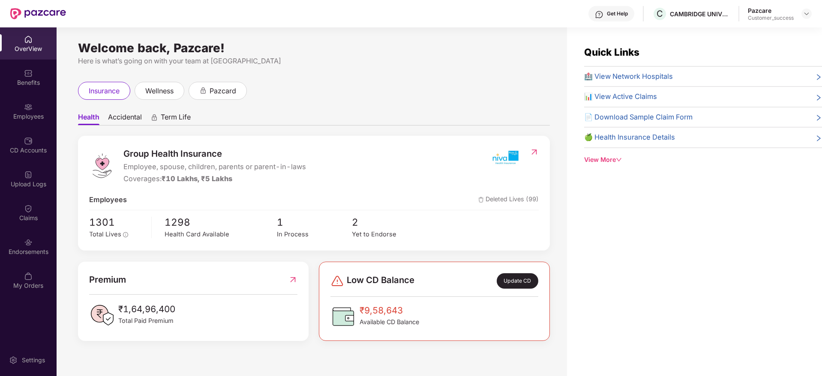  What do you see at coordinates (621, 97) in the screenshot?
I see `span: 📊 View Active Claims` at bounding box center [621, 97].